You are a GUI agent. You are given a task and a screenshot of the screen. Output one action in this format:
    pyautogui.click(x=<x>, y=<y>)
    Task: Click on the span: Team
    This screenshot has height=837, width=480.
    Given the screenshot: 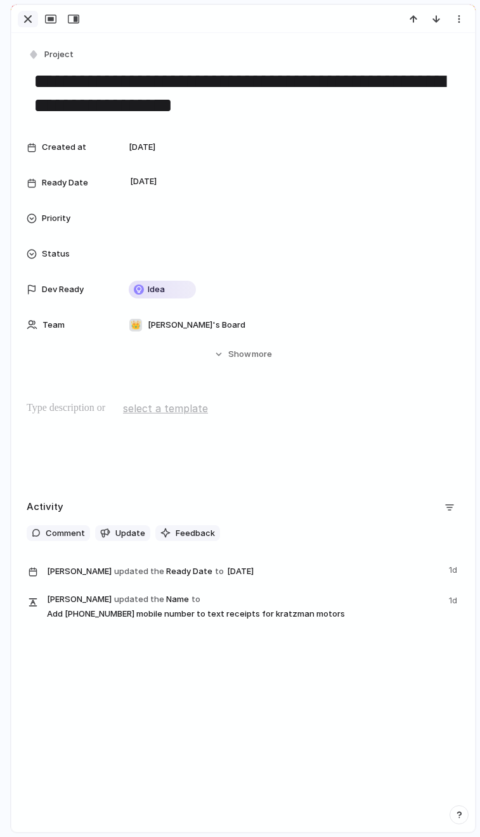 What is the action you would take?
    pyautogui.click(x=53, y=325)
    